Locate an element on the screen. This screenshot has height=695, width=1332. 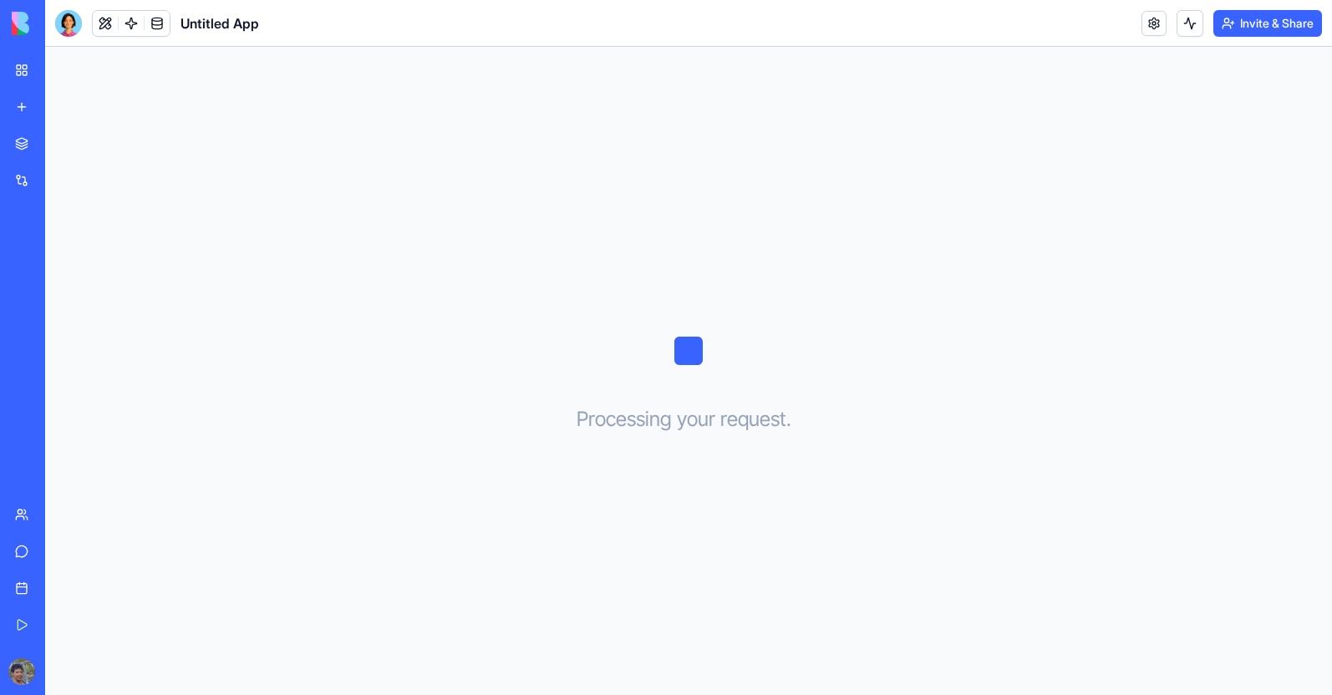
h3: Processing your request is located at coordinates (689, 420).